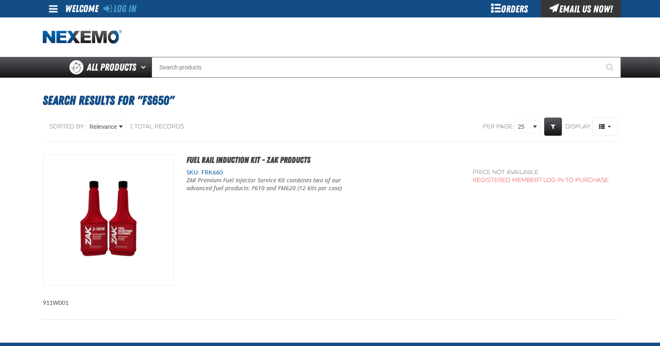  Describe the element at coordinates (108, 220) in the screenshot. I see `img: Fuel Rail Induction Kit - ZAK Products` at that location.